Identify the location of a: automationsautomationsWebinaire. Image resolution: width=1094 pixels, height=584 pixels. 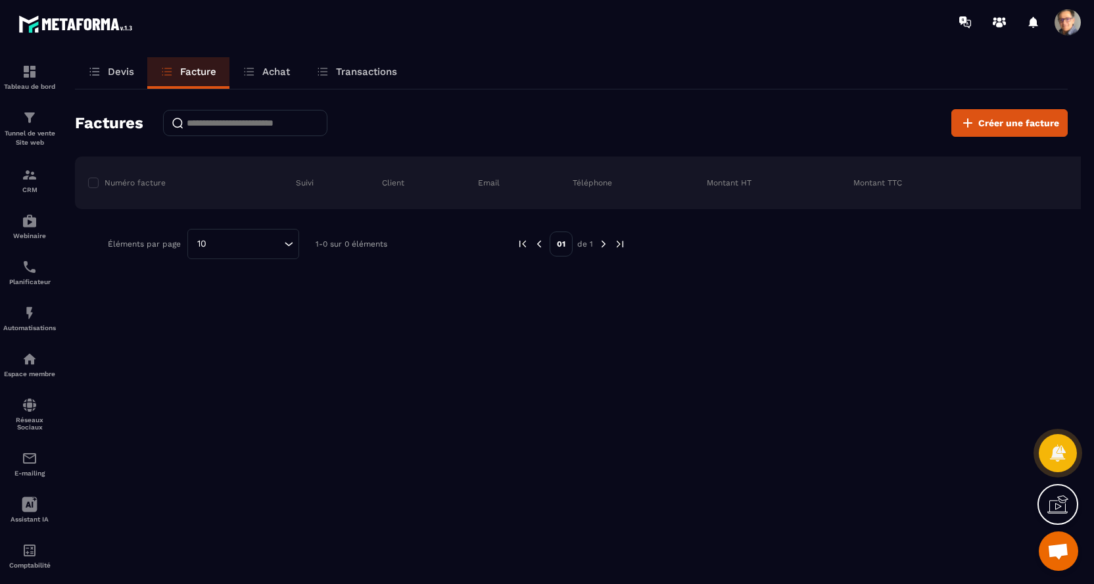
(30, 226).